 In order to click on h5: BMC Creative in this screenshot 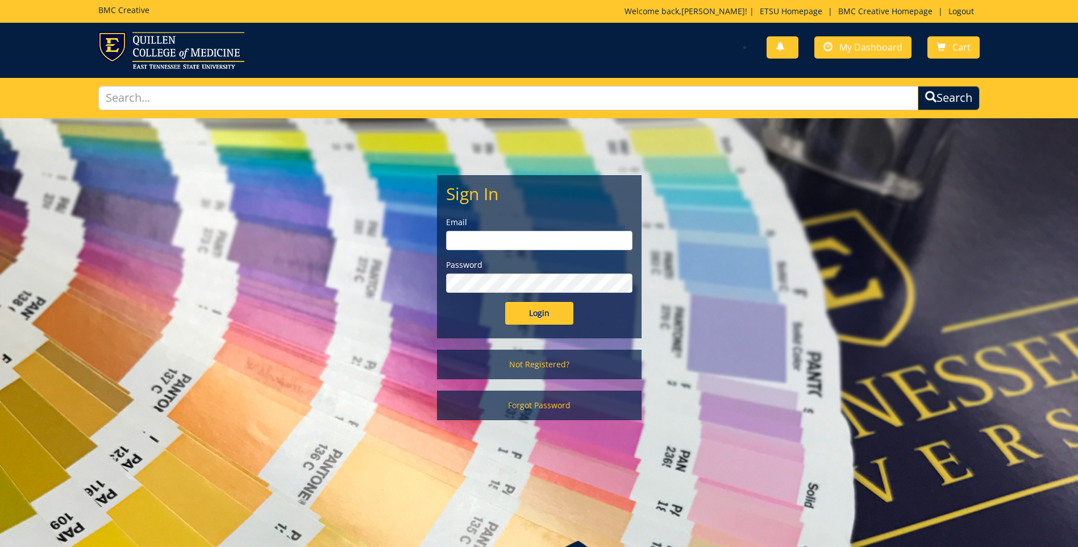, I will do `click(124, 10)`.